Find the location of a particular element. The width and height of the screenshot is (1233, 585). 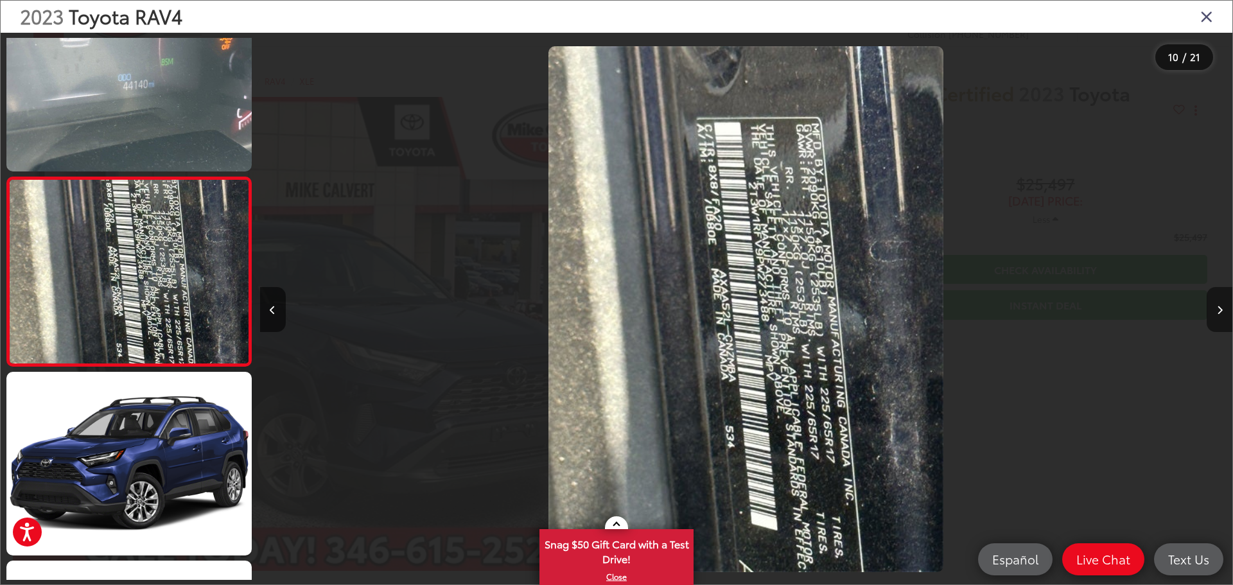

i: Close gallery is located at coordinates (1206, 16).